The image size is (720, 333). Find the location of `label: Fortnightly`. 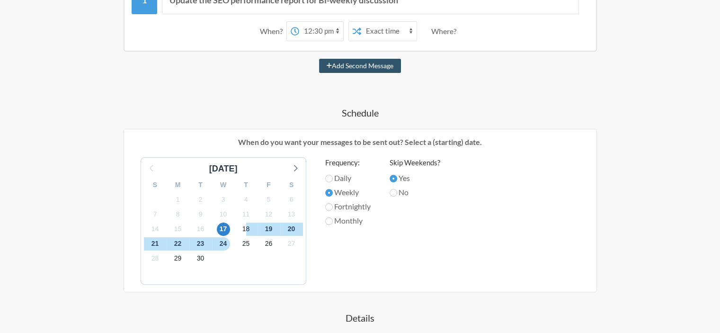

label: Fortnightly is located at coordinates (348, 206).